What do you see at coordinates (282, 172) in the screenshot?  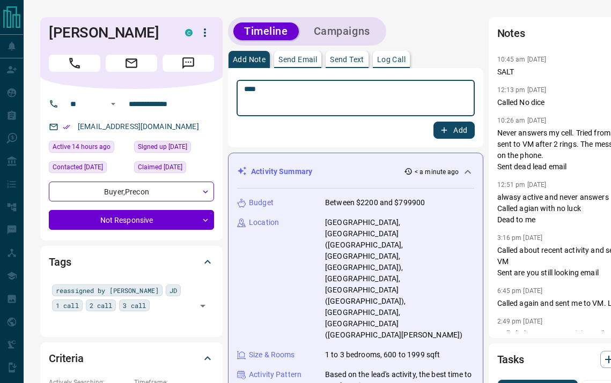 I see `p: Activity Summary` at bounding box center [282, 172].